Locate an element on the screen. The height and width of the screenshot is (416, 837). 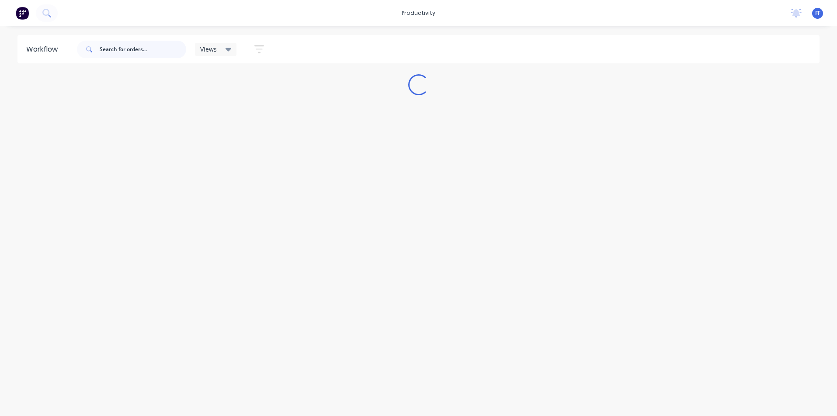
span: FF is located at coordinates (818, 13).